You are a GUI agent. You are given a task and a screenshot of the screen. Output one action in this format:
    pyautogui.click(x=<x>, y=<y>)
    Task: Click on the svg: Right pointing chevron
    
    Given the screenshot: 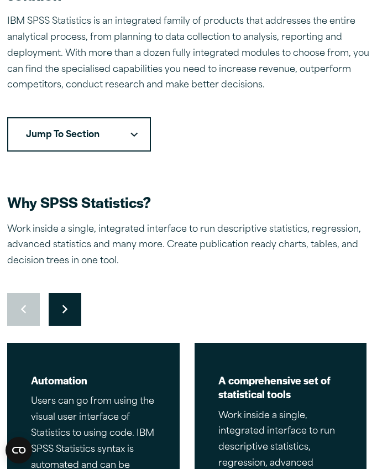 What is the action you would take?
    pyautogui.click(x=65, y=309)
    